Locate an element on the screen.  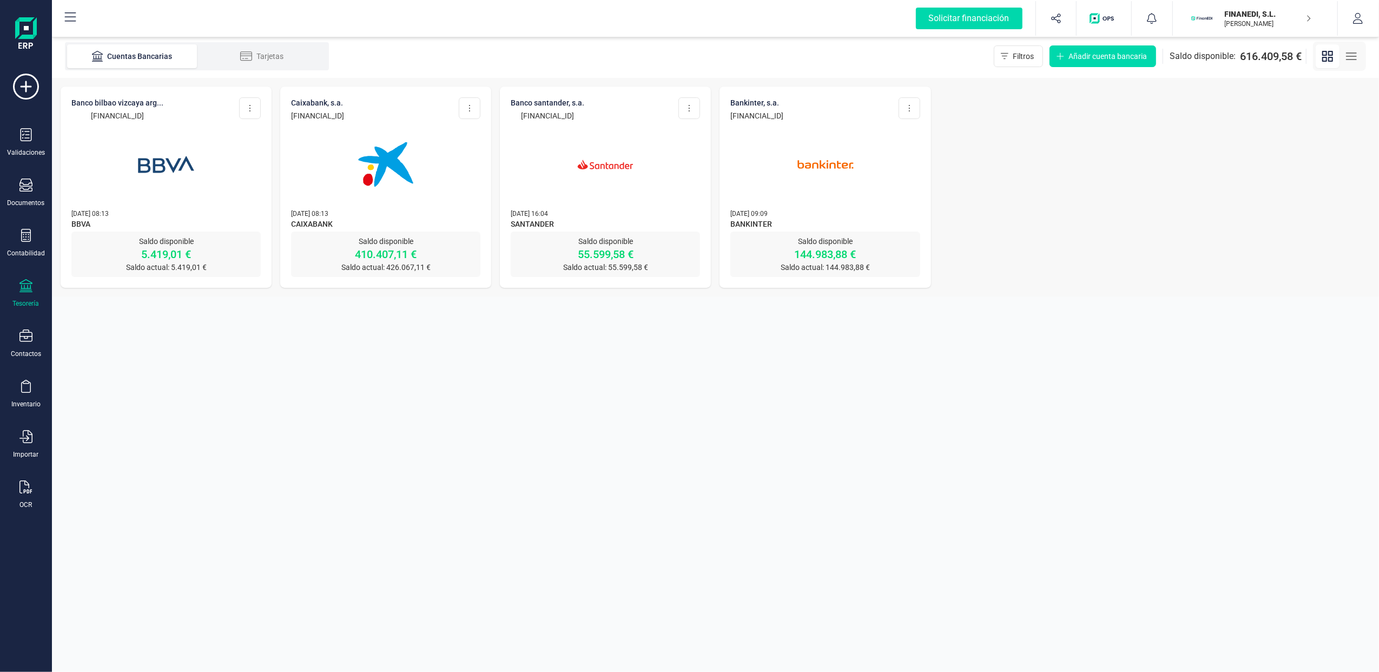
span: Añadir cuenta bancaria is located at coordinates (1107, 56).